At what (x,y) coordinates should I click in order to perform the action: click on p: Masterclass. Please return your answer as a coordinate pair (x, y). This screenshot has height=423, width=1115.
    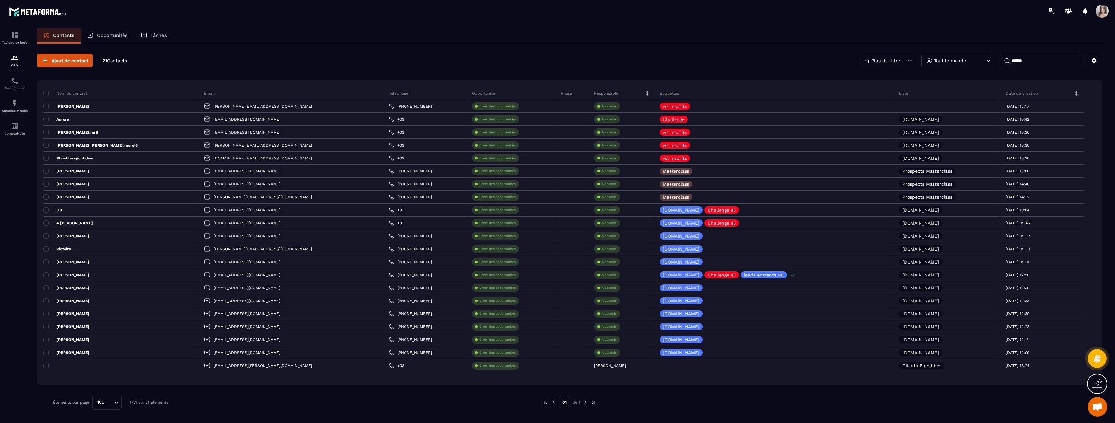
    Looking at the image, I should click on (676, 184).